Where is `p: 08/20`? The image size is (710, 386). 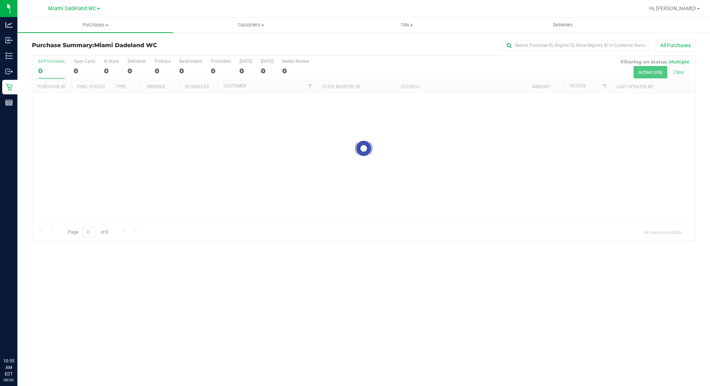 p: 08/20 is located at coordinates (9, 379).